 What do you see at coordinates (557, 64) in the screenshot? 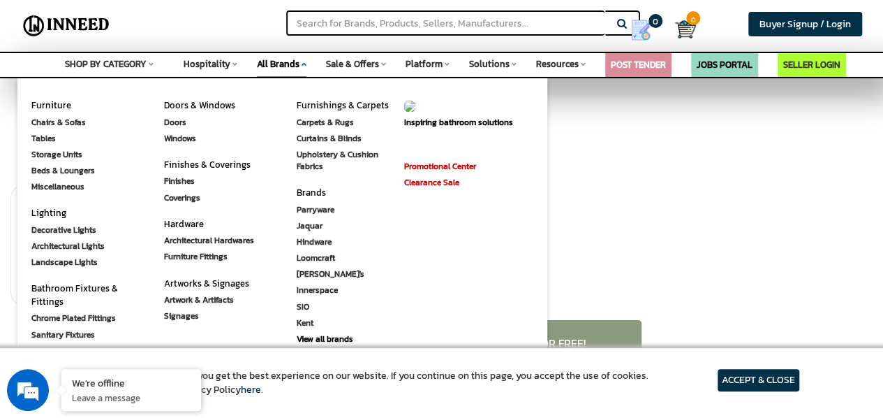
I see `span: Resources` at bounding box center [557, 64].